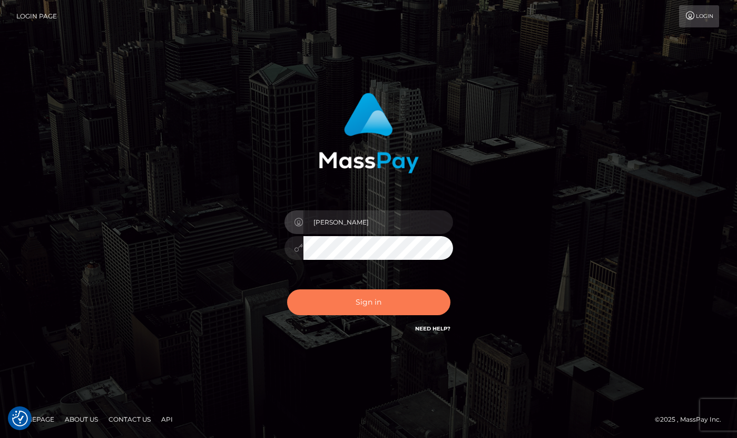 This screenshot has height=438, width=737. I want to click on button: Sign in, so click(369, 302).